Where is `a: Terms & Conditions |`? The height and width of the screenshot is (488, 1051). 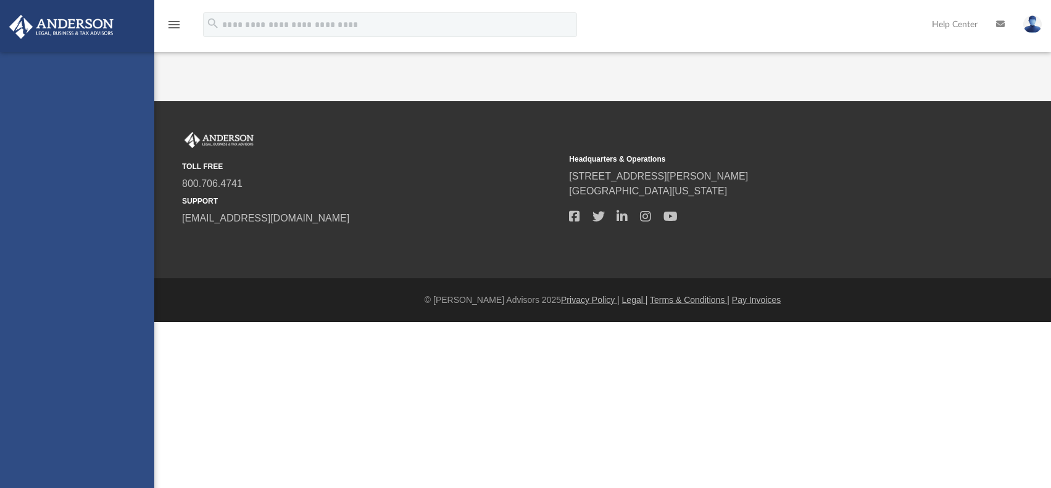 a: Terms & Conditions | is located at coordinates (689, 300).